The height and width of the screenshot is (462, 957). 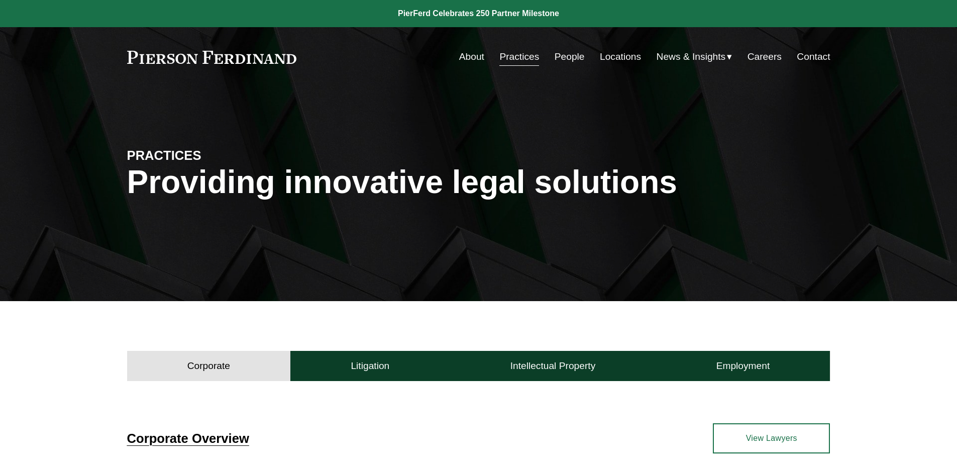 I want to click on span: Corporate Overview, so click(x=188, y=438).